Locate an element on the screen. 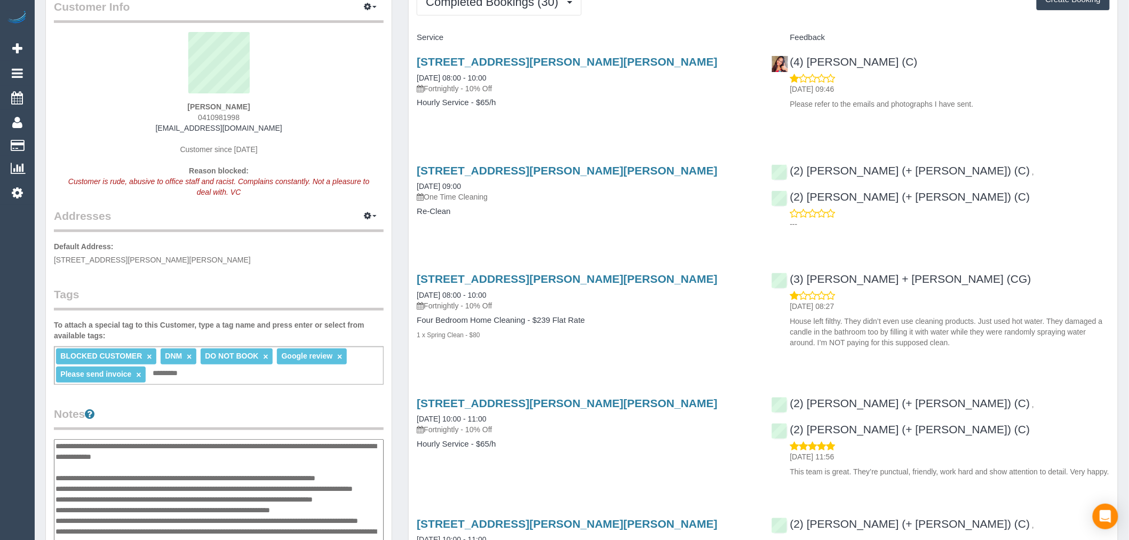  span: DO NOT BOOK is located at coordinates (232, 356).